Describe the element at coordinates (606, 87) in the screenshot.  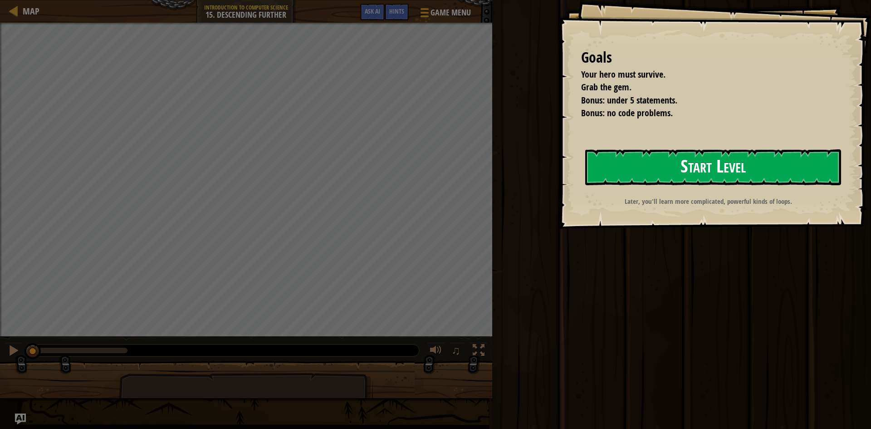
I see `span: Grab the gem.` at that location.